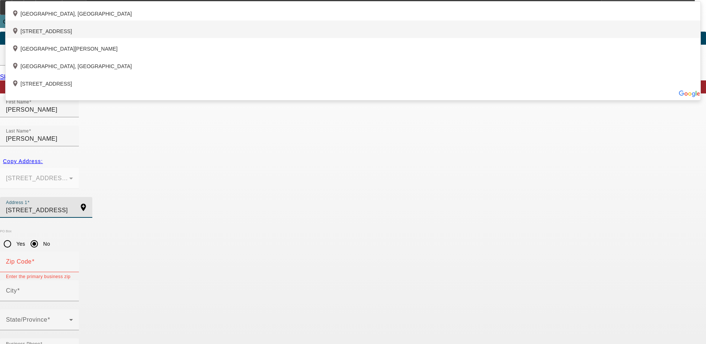  Describe the element at coordinates (16, 202) in the screenshot. I see `mat-label: Address 1` at that location.